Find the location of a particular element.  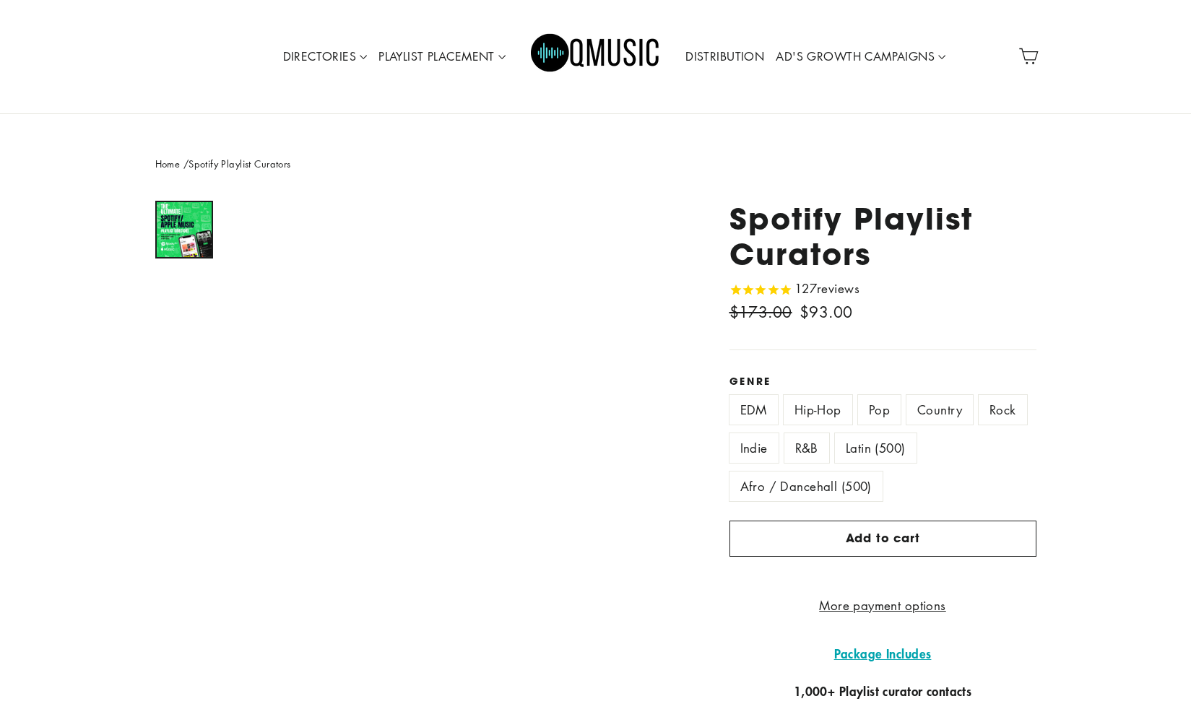

button: Add to cart is located at coordinates (883, 539).